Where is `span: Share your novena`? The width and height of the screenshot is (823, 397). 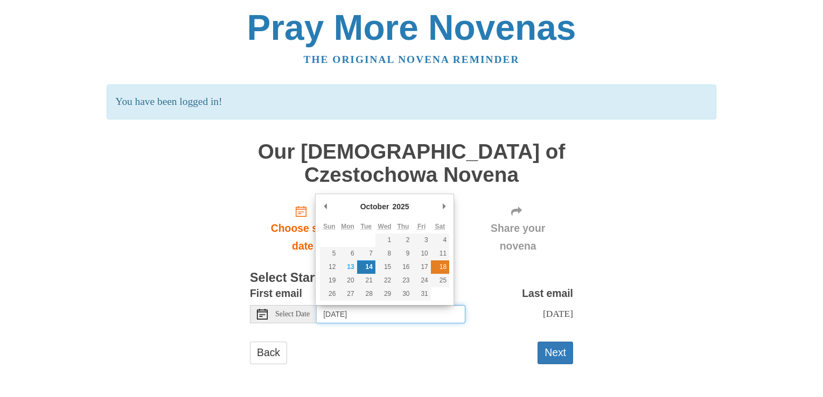 span: Share your novena is located at coordinates (518, 237).